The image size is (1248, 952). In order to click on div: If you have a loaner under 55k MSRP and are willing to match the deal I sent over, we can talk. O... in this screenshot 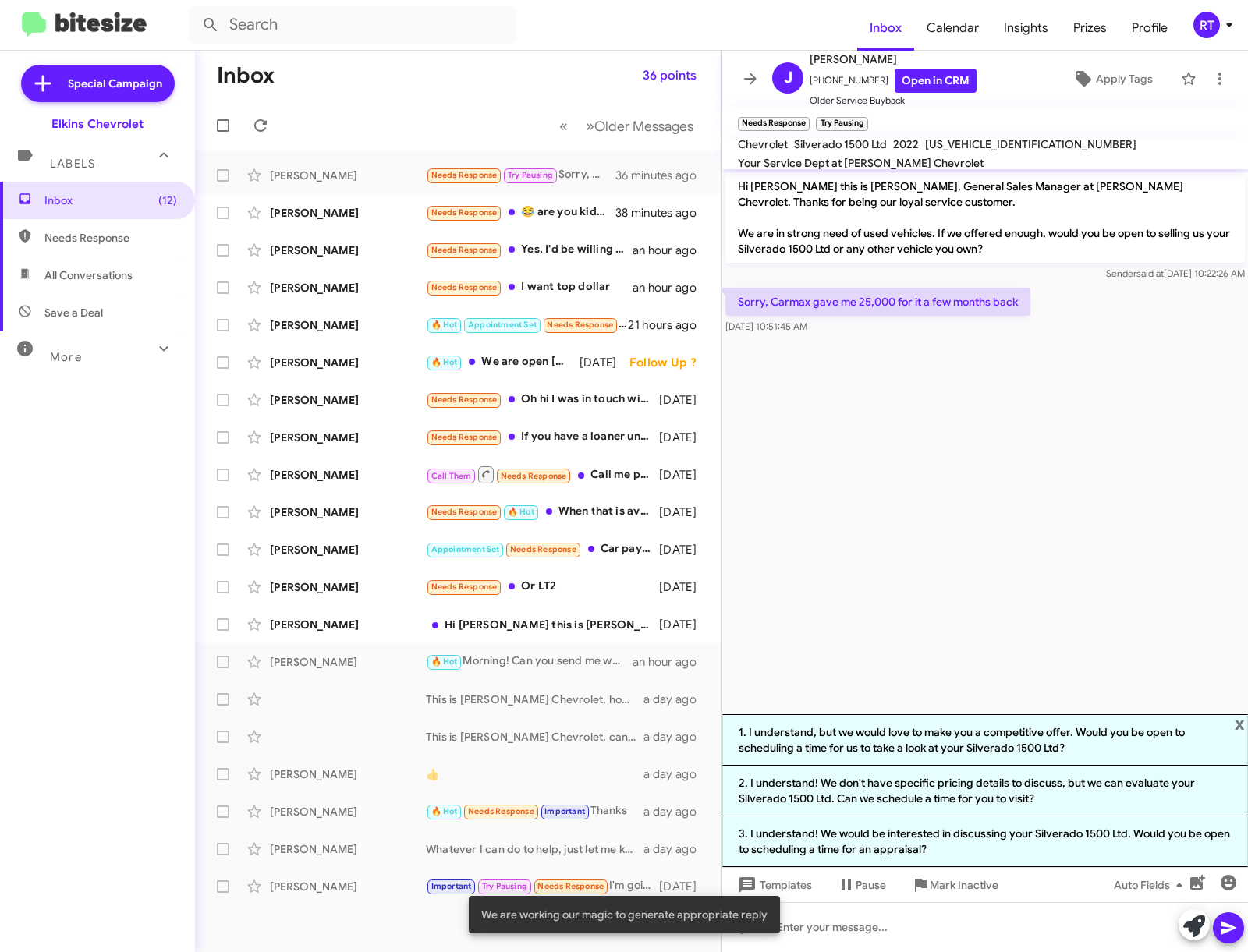, I will do `click(542, 436)`.